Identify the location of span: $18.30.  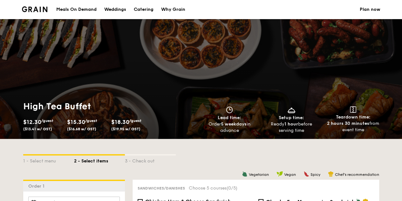
(120, 122).